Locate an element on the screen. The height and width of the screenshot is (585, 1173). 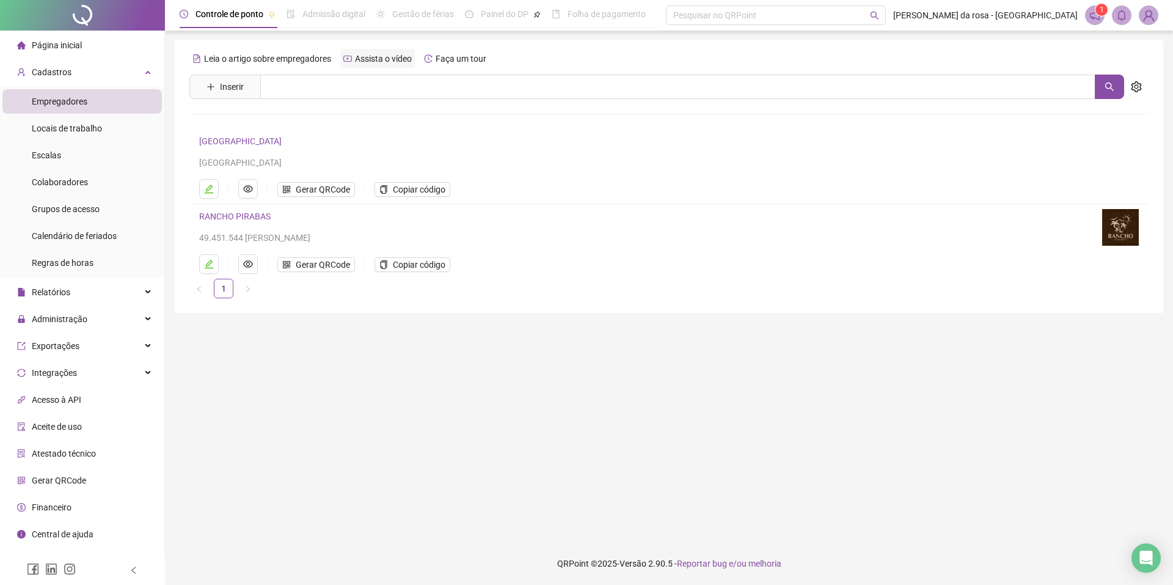
span: Central de ajuda is located at coordinates (62, 534).